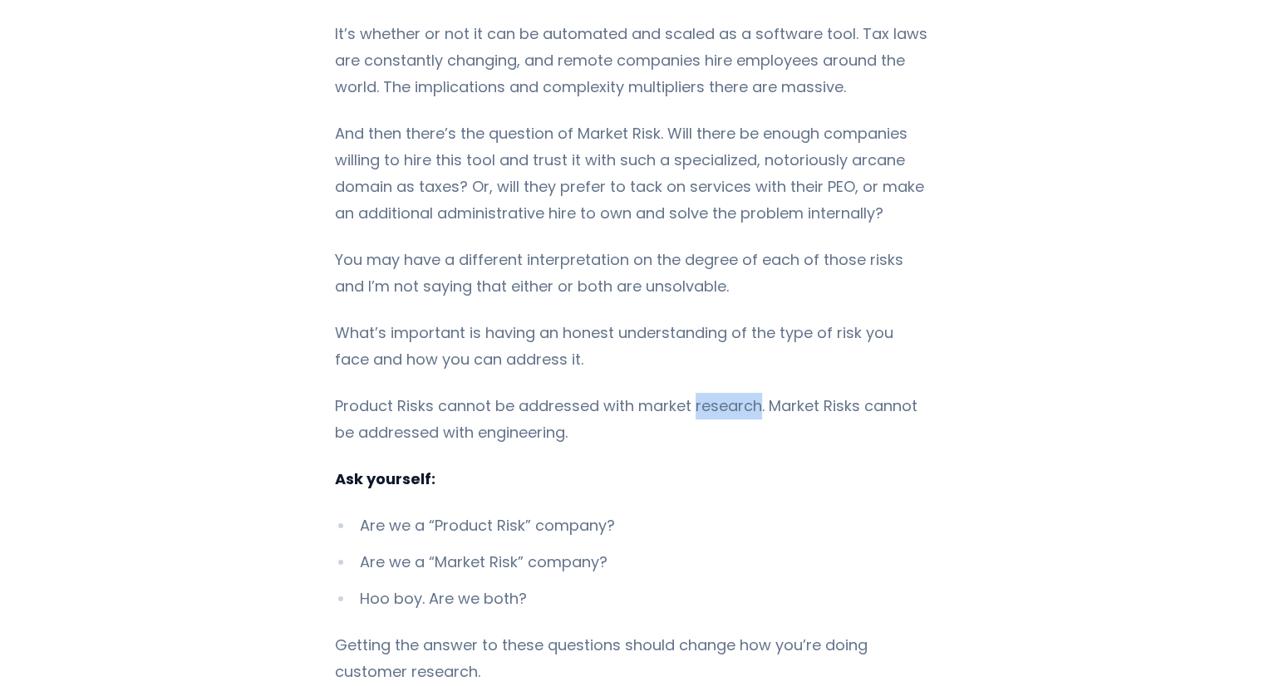  What do you see at coordinates (631, 659) in the screenshot?
I see `p: Getting the answer to these questions should change how you’re doing customer research.` at bounding box center [631, 659].